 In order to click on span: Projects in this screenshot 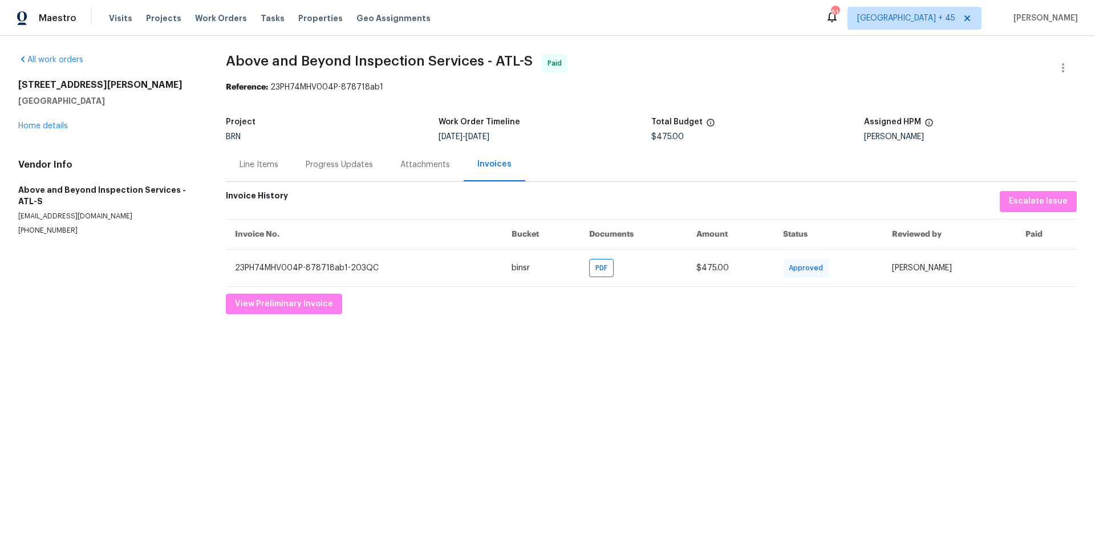, I will do `click(164, 18)`.